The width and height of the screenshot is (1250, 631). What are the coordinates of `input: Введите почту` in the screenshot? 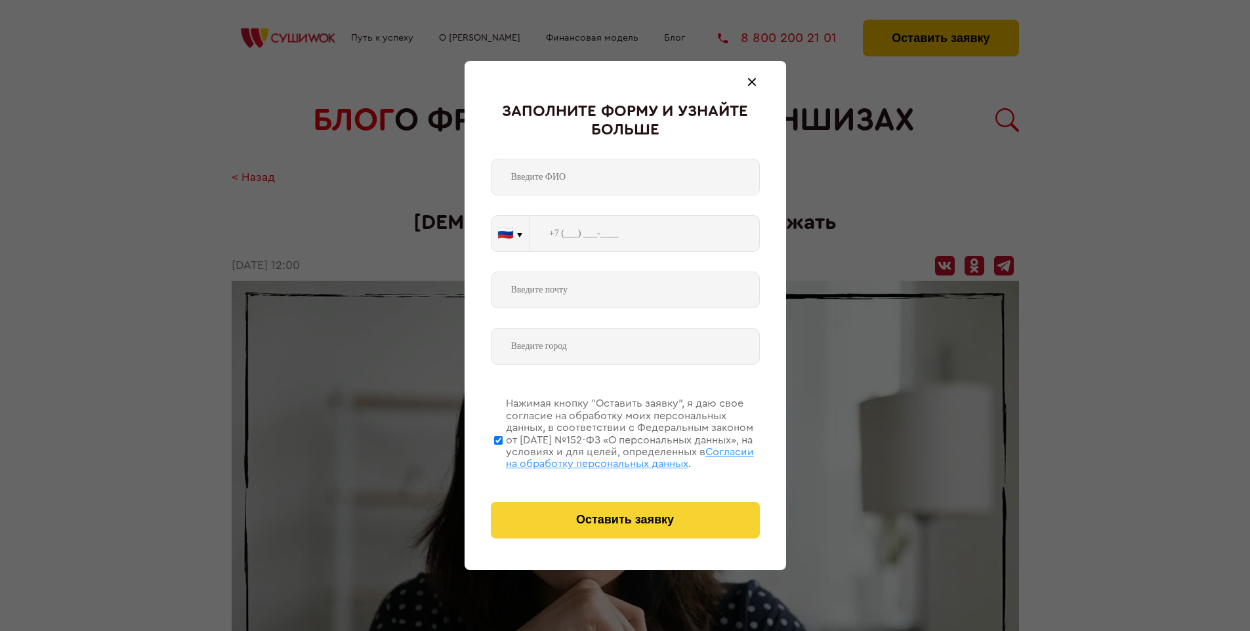 It's located at (625, 290).